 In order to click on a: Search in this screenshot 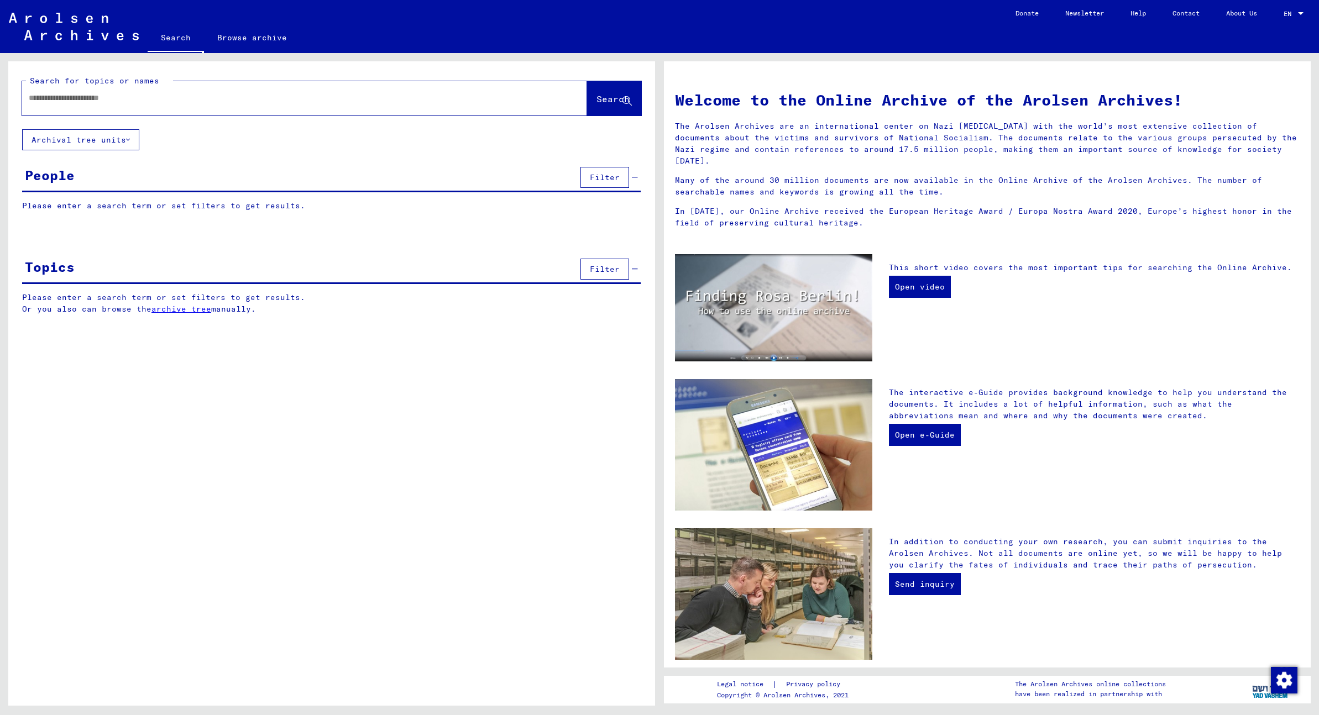, I will do `click(176, 39)`.